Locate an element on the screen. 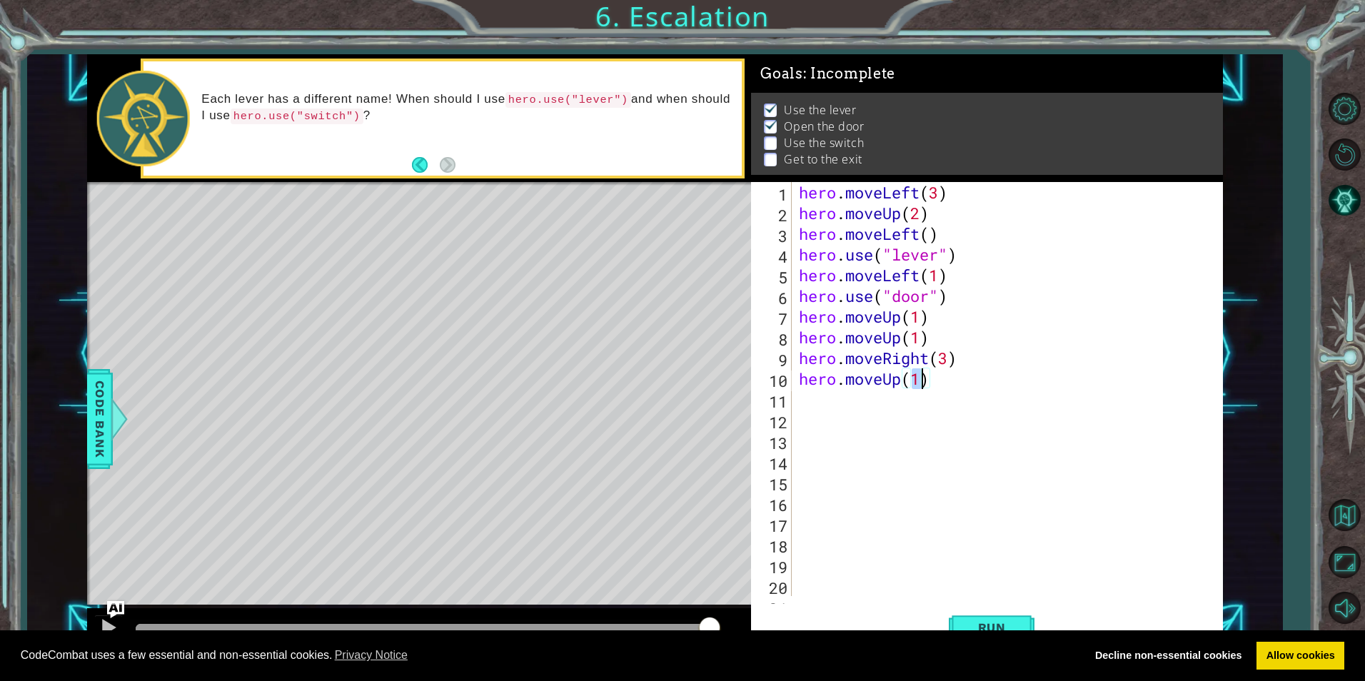 This screenshot has width=1365, height=681. p: Each lever has a different name! When should I use and when should I use ? is located at coordinates (466, 108).